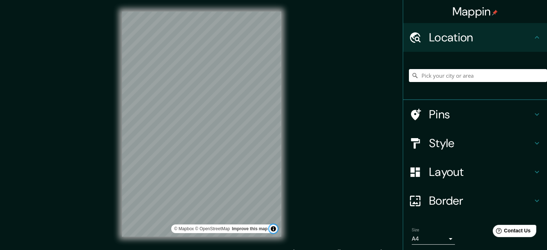 The height and width of the screenshot is (250, 547). I want to click on div: Style, so click(475, 143).